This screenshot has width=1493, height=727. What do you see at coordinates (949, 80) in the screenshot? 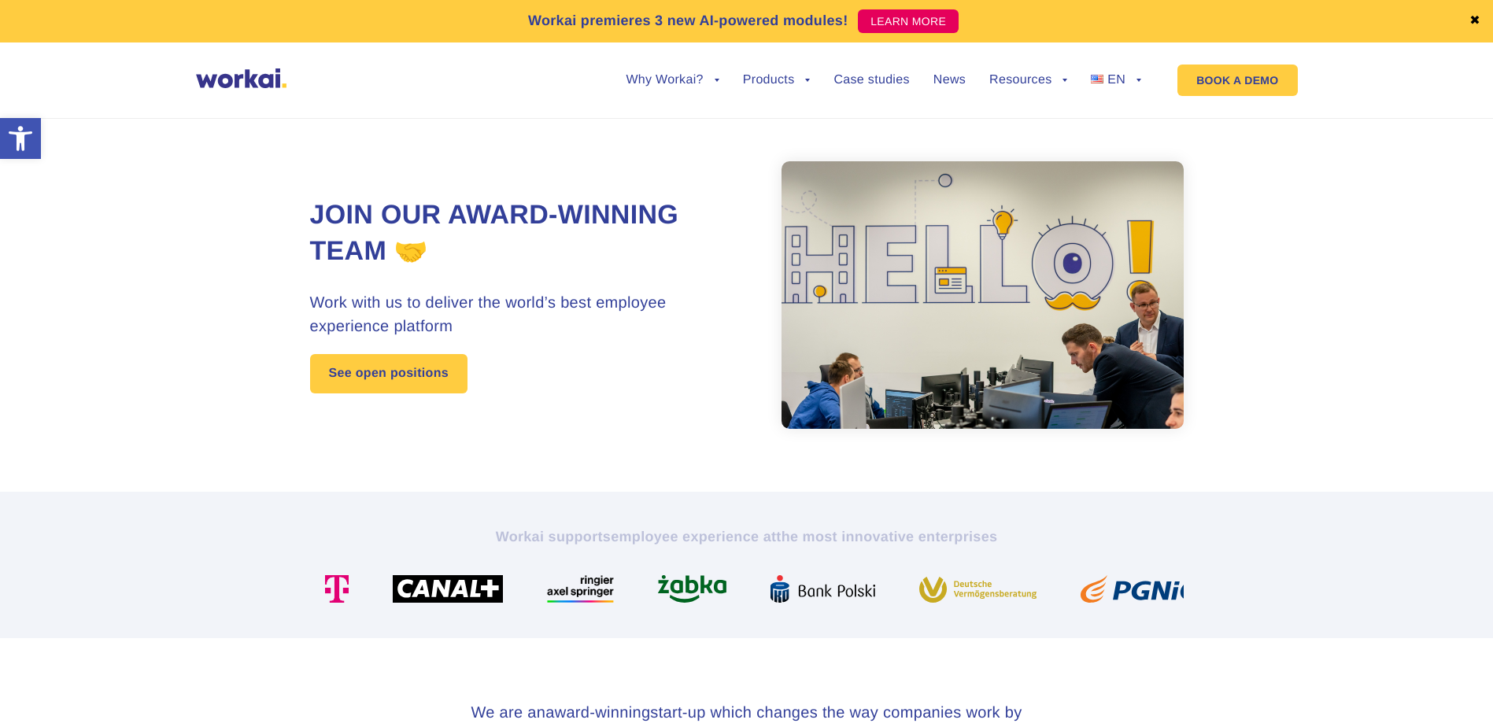
I see `a: News` at bounding box center [949, 80].